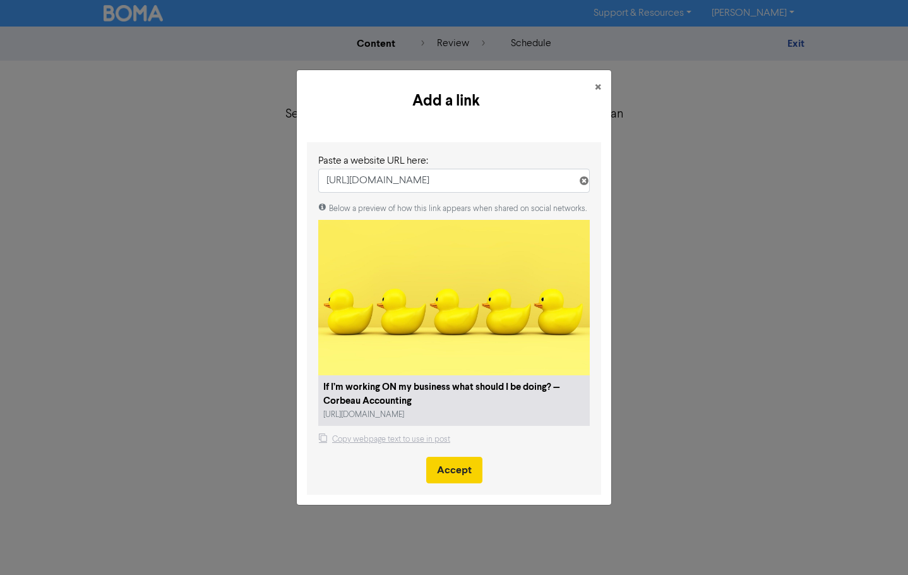  I want to click on div: Paste a website URL here:, so click(454, 161).